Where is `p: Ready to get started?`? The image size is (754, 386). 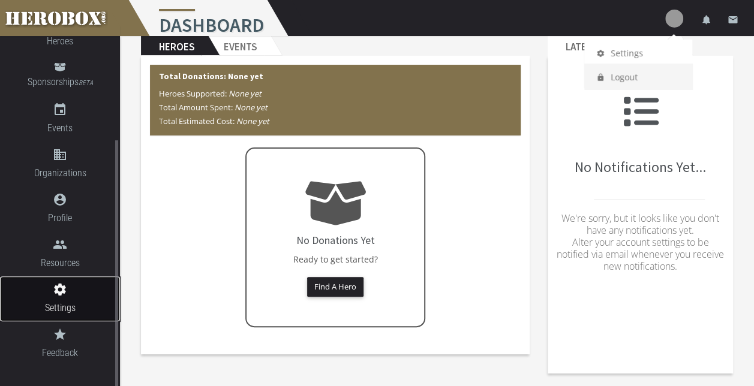 p: Ready to get started? is located at coordinates (335, 259).